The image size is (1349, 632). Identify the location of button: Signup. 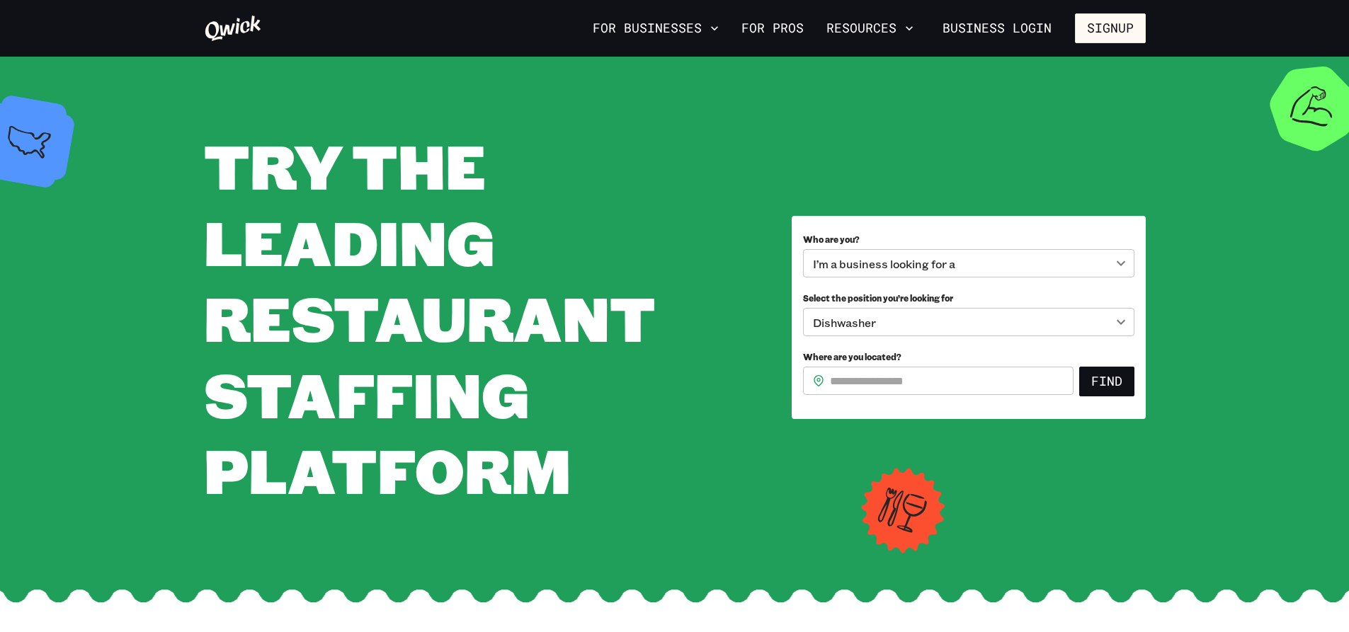
(1110, 28).